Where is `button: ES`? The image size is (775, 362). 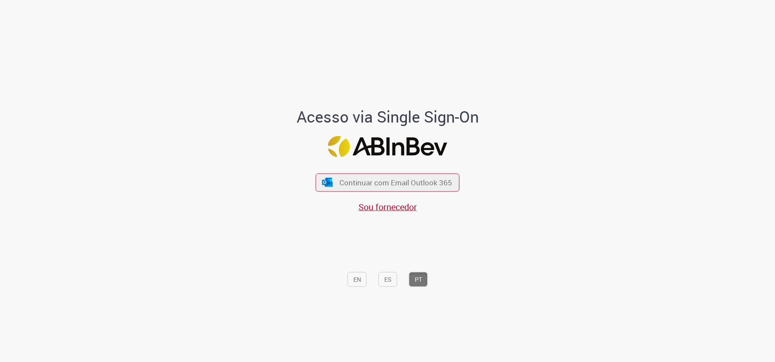 button: ES is located at coordinates (388, 279).